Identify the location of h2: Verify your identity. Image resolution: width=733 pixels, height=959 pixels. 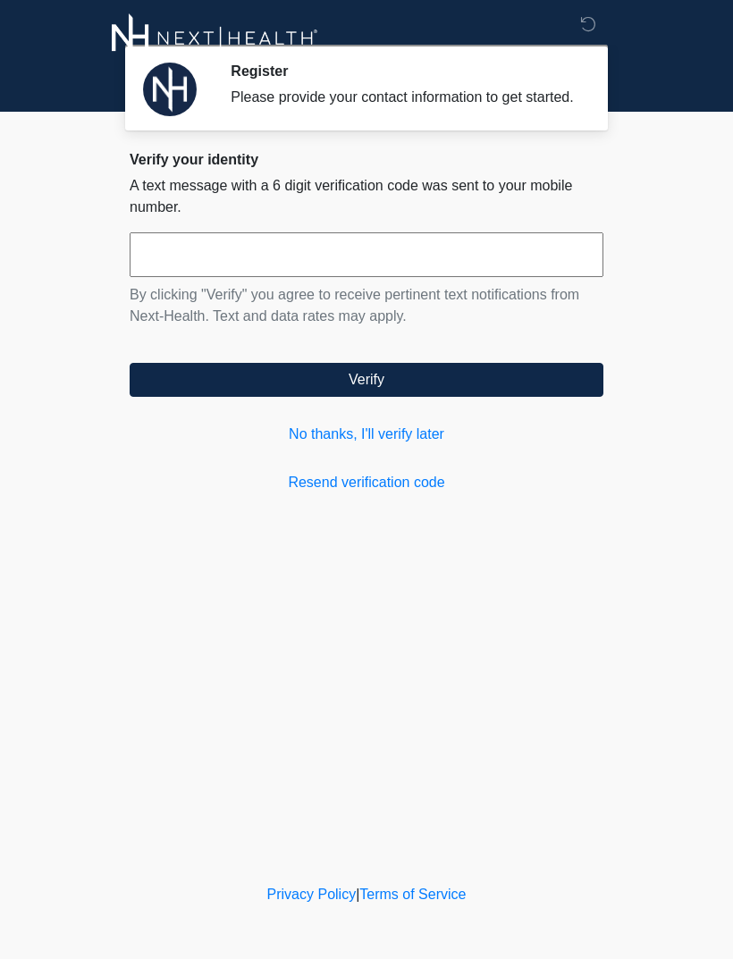
(366, 159).